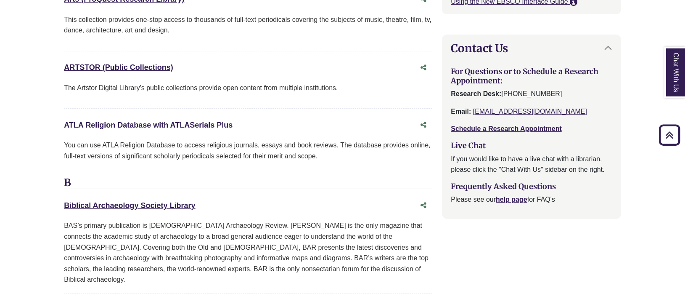  Describe the element at coordinates (248, 88) in the screenshot. I see `p: The Artstor Digital Library's public collections provide open content from multiple institutions.` at that location.